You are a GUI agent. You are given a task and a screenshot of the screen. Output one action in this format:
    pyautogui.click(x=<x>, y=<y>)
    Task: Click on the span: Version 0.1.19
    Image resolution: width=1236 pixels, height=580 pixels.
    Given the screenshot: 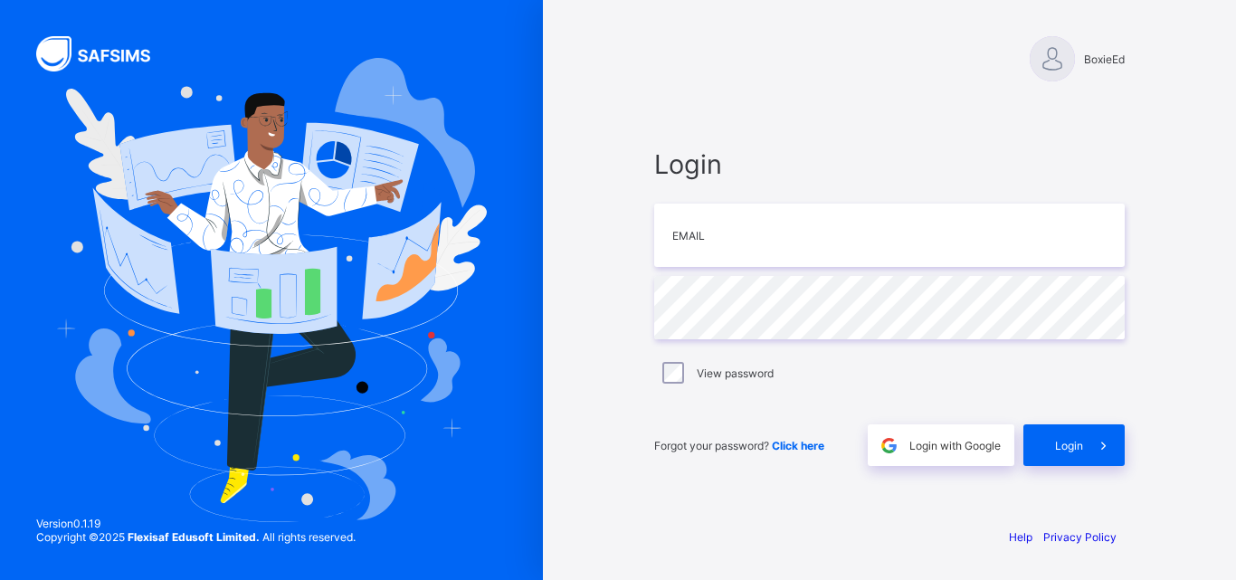 What is the action you would take?
    pyautogui.click(x=195, y=523)
    